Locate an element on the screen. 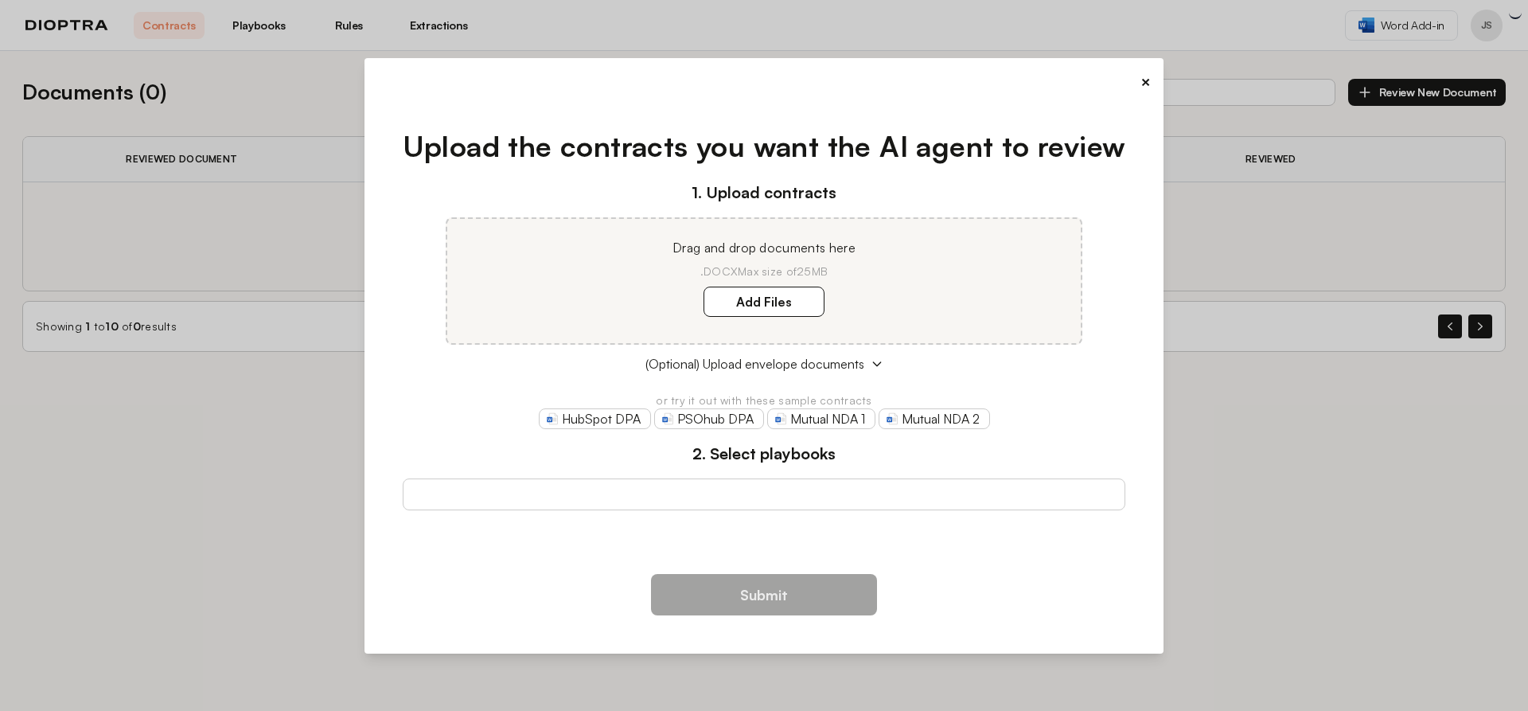 This screenshot has height=711, width=1528. label: Add Files is located at coordinates (764, 302).